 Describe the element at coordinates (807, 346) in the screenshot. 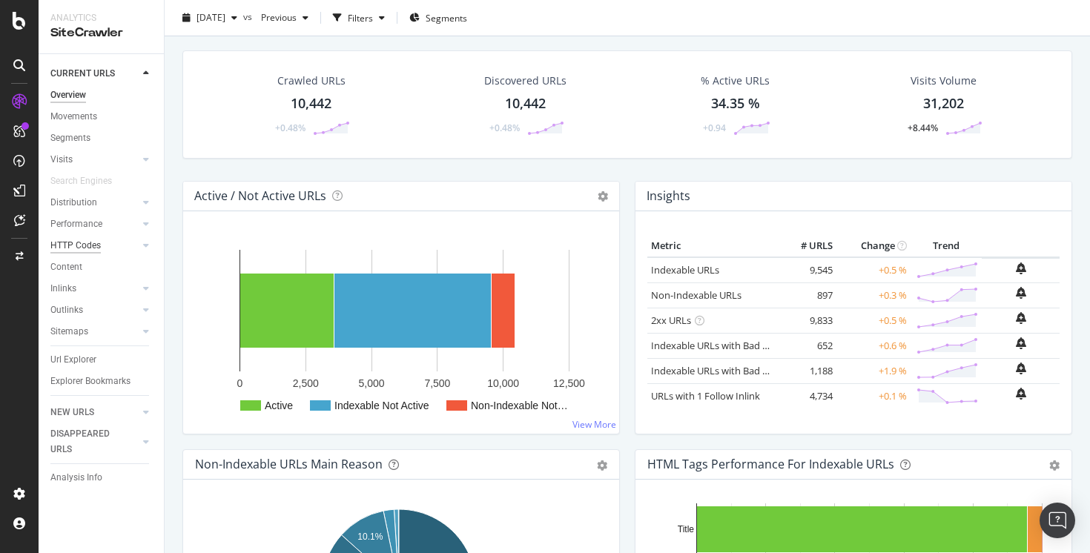

I see `td: 652` at that location.